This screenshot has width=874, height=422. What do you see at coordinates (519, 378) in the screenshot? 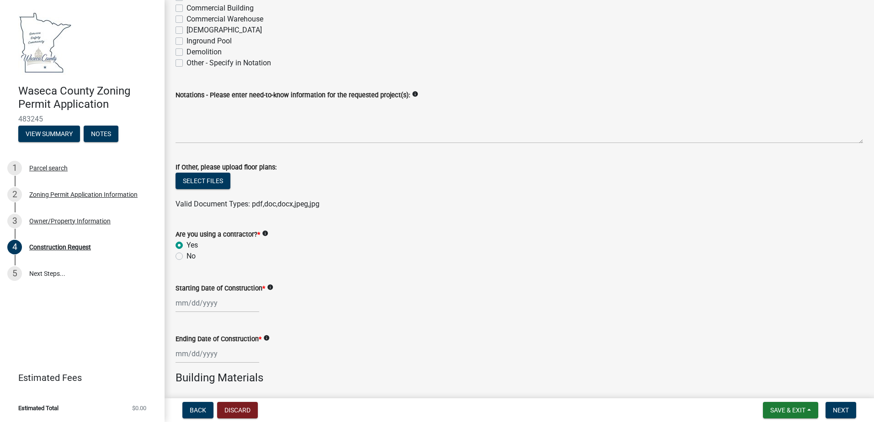
I see `h4: Building Materials` at bounding box center [519, 378].